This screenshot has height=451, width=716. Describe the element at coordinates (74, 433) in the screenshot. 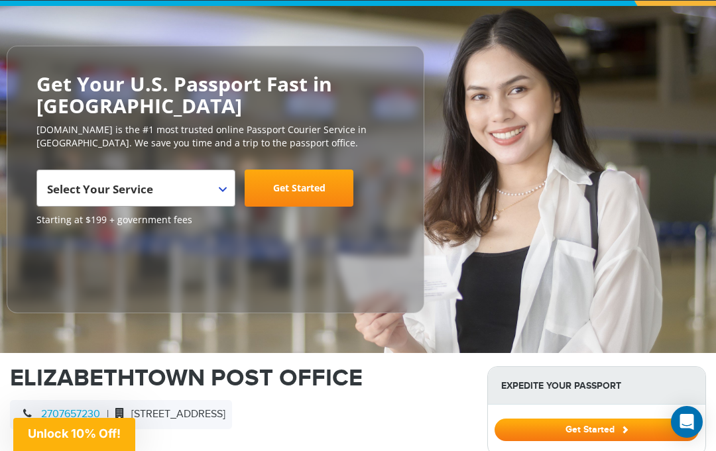

I see `span: Unlock 10% Off!` at that location.